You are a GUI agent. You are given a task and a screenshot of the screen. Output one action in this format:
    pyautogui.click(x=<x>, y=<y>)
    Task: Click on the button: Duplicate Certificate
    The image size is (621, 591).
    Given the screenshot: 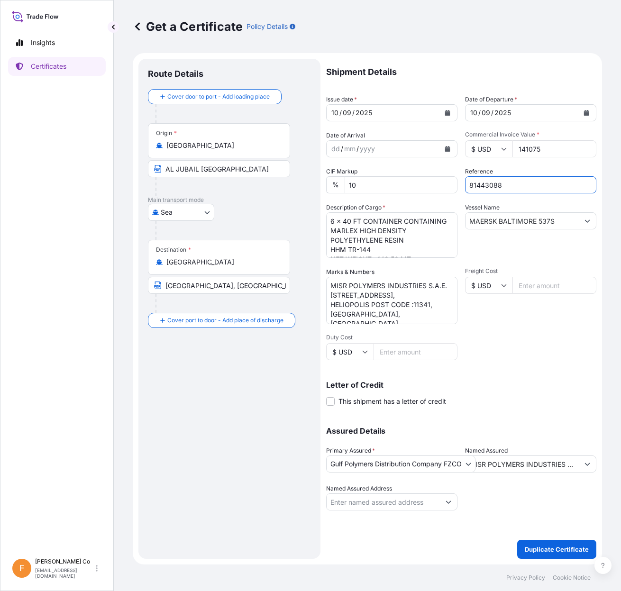 What is the action you would take?
    pyautogui.click(x=556, y=549)
    